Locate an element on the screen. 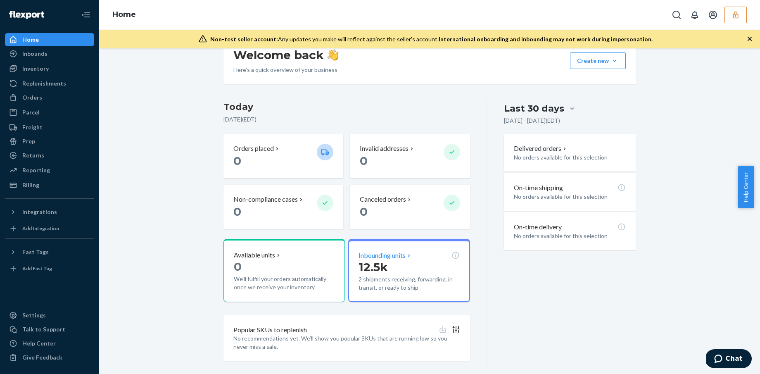 This screenshot has width=760, height=374. div: Inventory is located at coordinates (36, 69).